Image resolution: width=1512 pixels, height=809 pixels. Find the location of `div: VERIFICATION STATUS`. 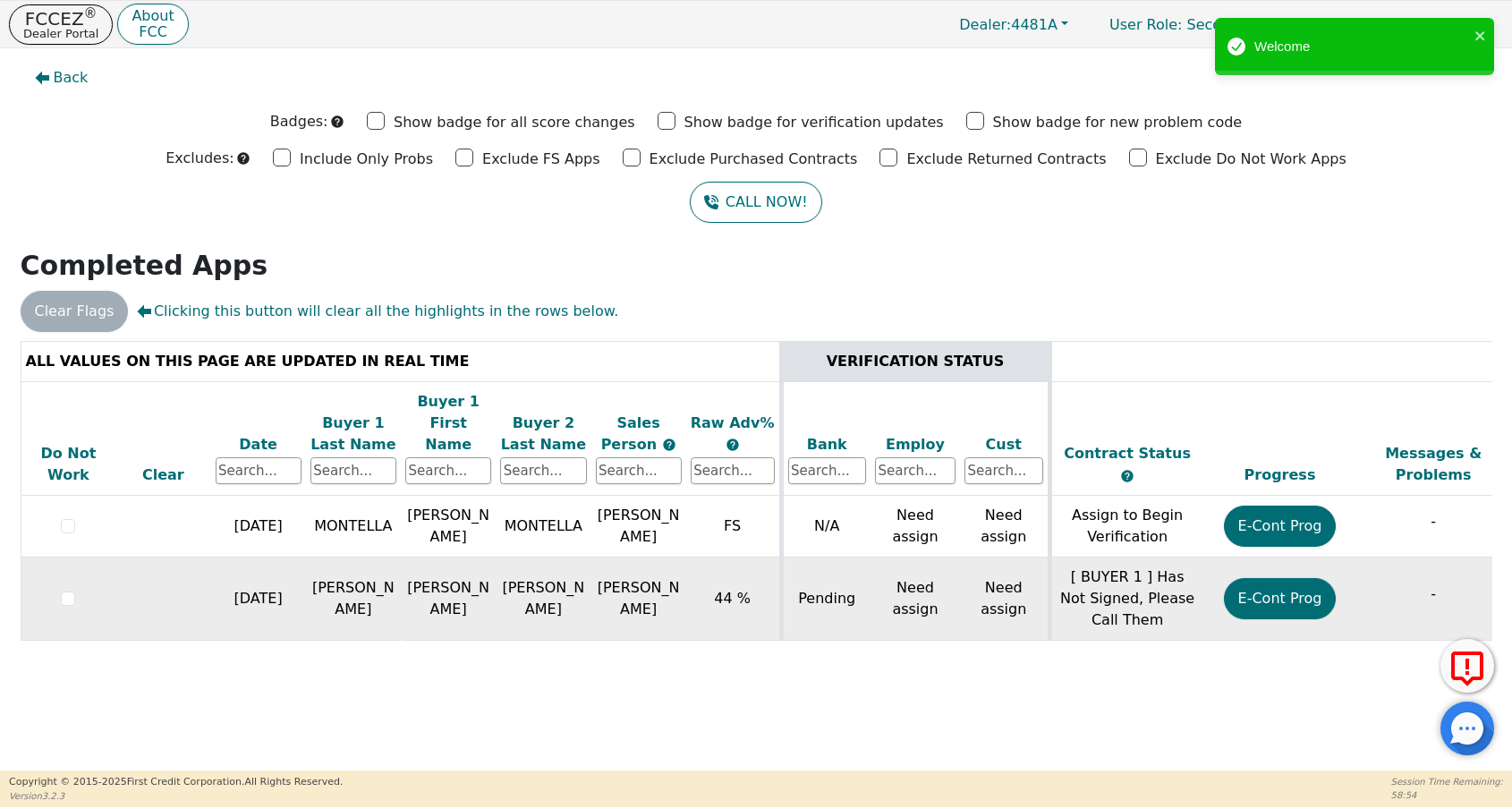

div: VERIFICATION STATUS is located at coordinates (915, 361).